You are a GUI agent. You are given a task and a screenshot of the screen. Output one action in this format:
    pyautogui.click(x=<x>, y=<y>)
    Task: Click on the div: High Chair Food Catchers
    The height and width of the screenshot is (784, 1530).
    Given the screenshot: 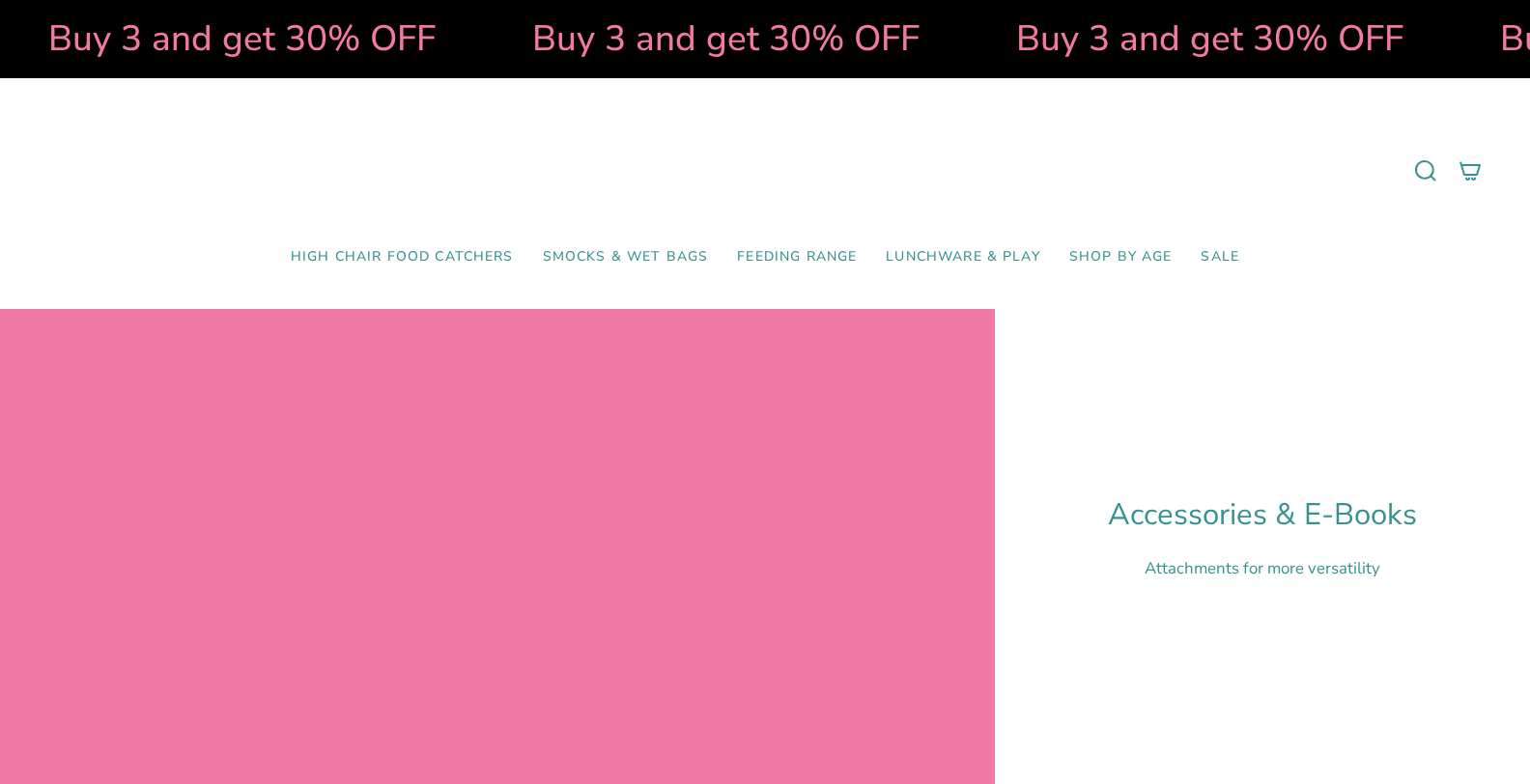 What is the action you would take?
    pyautogui.click(x=402, y=257)
    